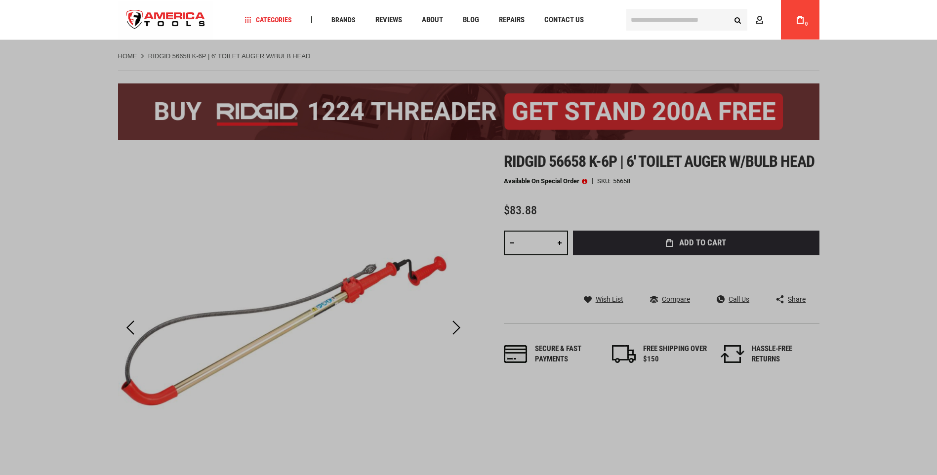 The width and height of the screenshot is (937, 475). Describe the element at coordinates (432, 20) in the screenshot. I see `a: About` at that location.